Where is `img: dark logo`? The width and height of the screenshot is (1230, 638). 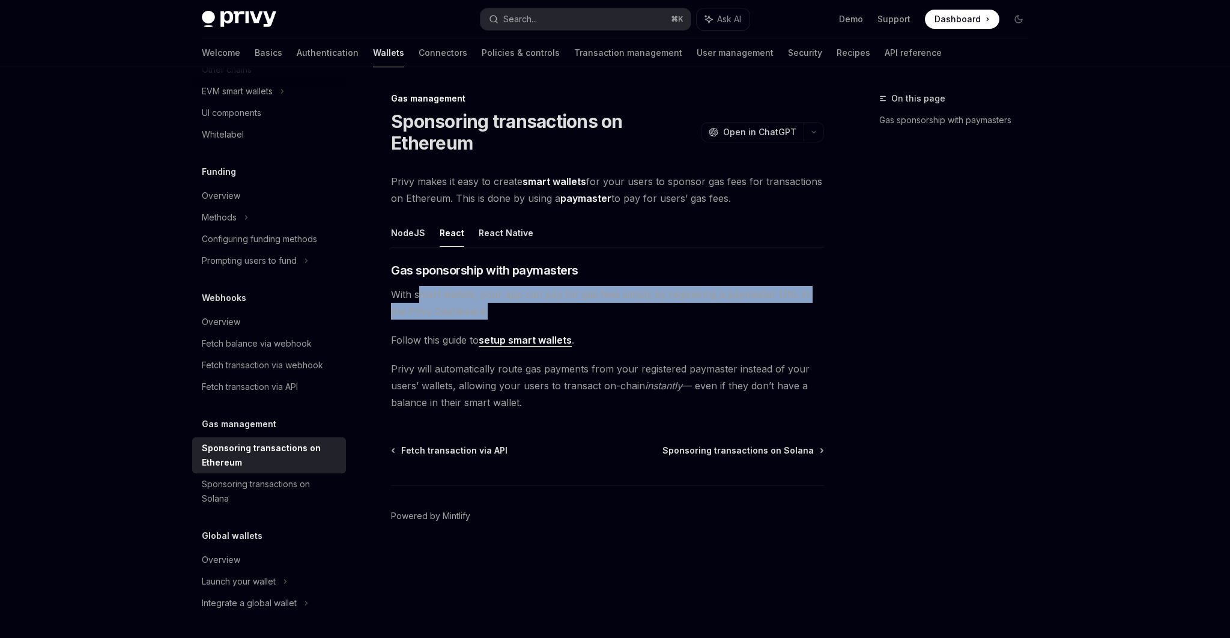 img: dark logo is located at coordinates (239, 19).